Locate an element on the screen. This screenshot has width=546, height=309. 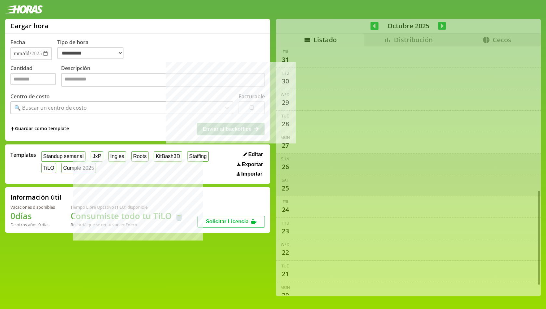
span: Importar is located at coordinates (252, 174).